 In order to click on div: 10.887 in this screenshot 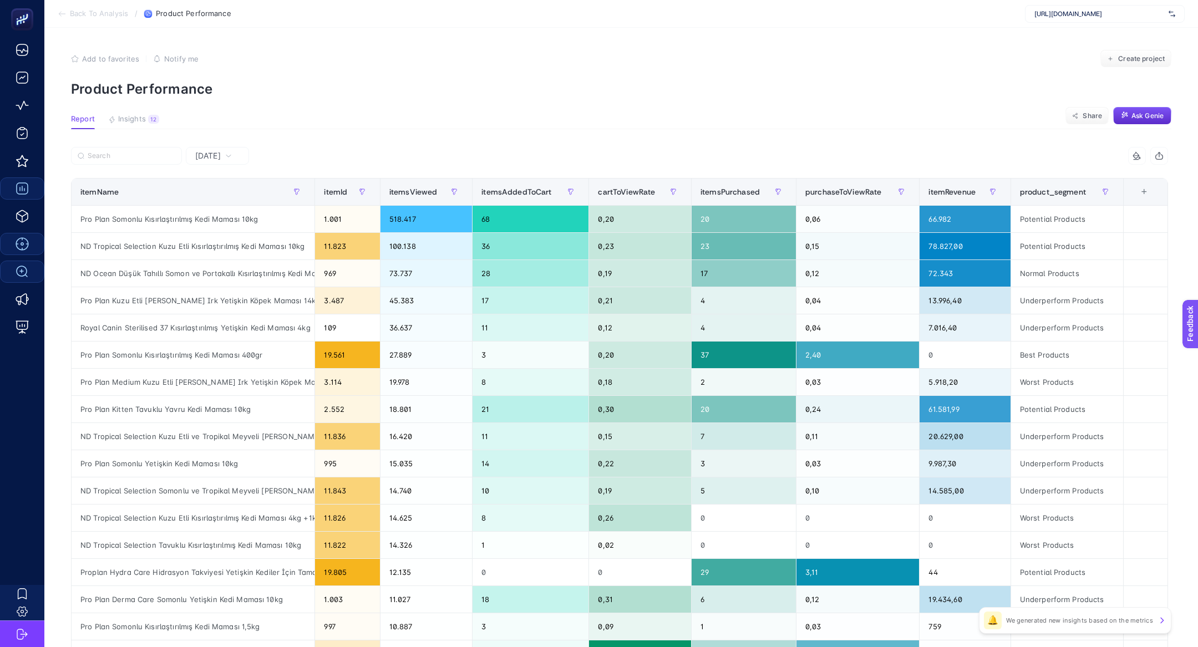, I will do `click(426, 626)`.